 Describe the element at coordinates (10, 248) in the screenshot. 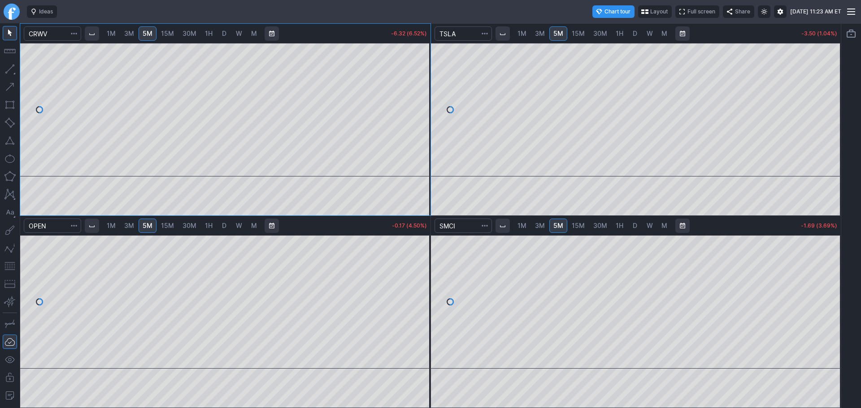

I see `button: Elliott waves` at that location.